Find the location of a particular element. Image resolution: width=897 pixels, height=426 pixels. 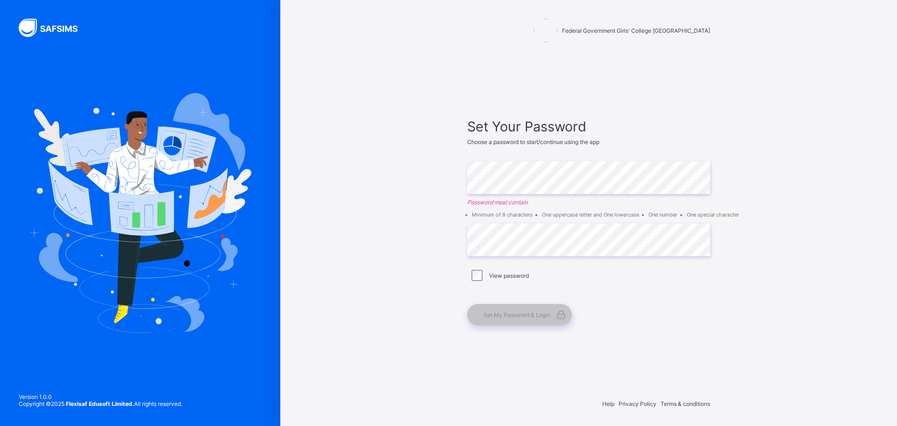

span: Version 1.0.0 is located at coordinates (100, 396).